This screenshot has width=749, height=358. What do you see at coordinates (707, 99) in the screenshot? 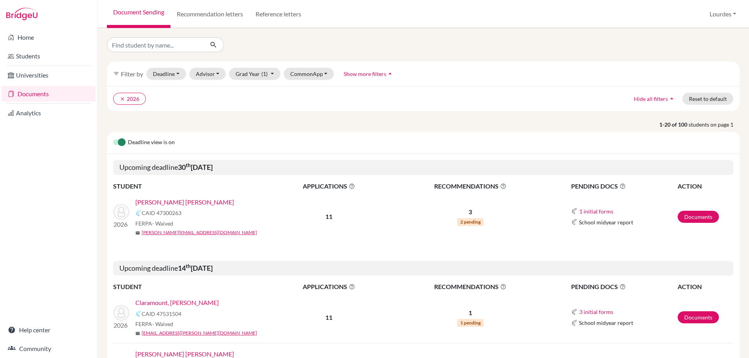
I see `button: Reset to default` at bounding box center [707, 99].